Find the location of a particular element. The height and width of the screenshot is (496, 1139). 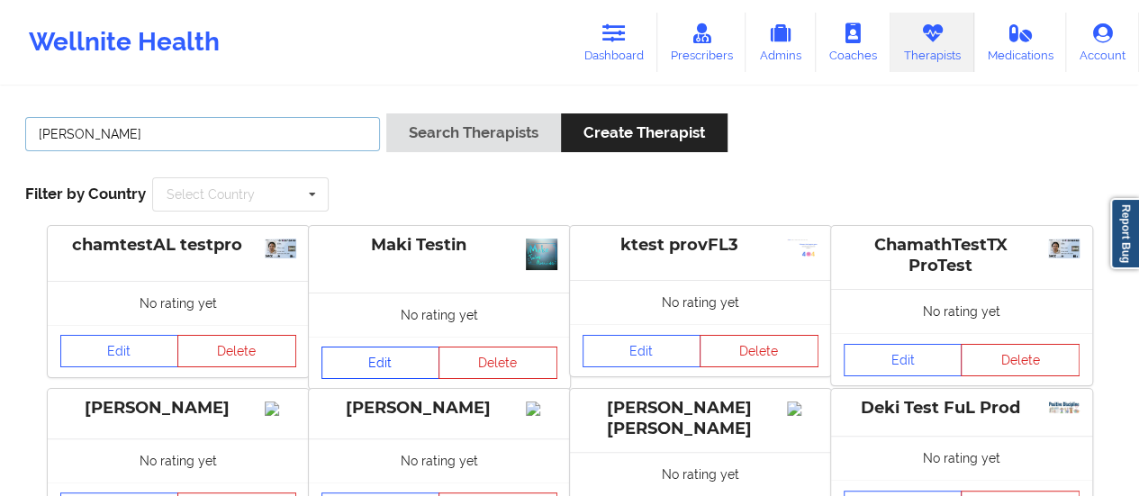

a: Medications is located at coordinates (1020, 42).